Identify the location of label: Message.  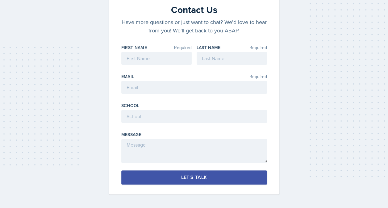
(131, 135).